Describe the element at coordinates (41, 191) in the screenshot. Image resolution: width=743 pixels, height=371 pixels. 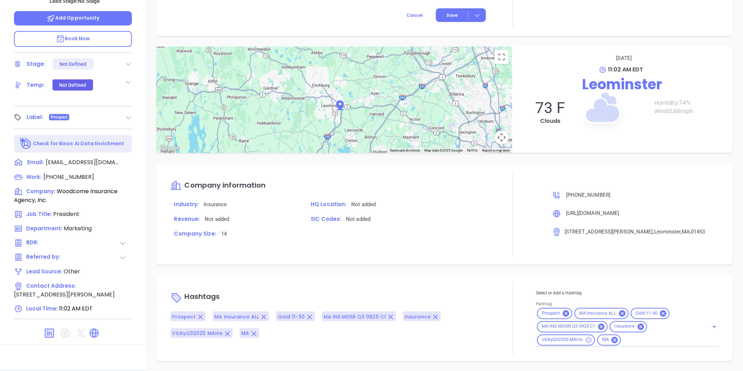
I see `span: Company:` at that location.